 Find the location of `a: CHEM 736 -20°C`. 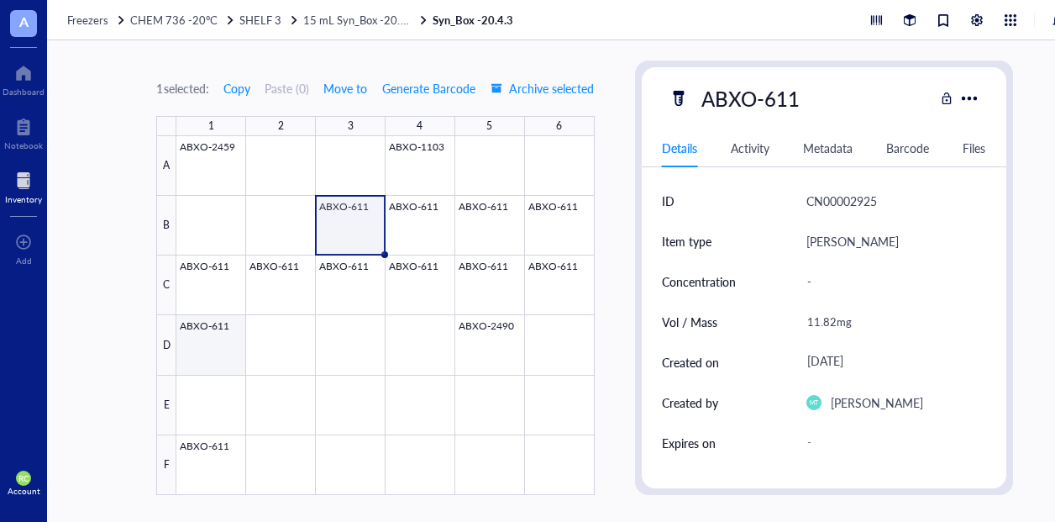

a: CHEM 736 -20°C is located at coordinates (183, 20).